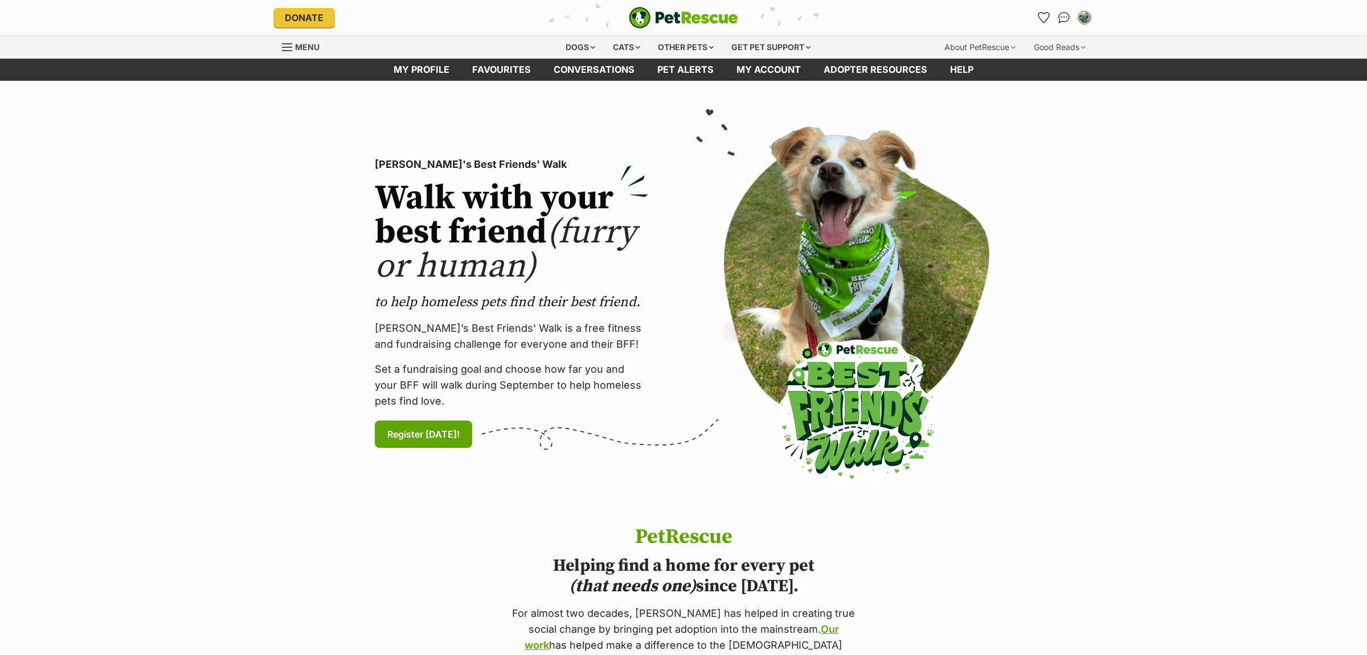  I want to click on div: Other pets, so click(686, 47).